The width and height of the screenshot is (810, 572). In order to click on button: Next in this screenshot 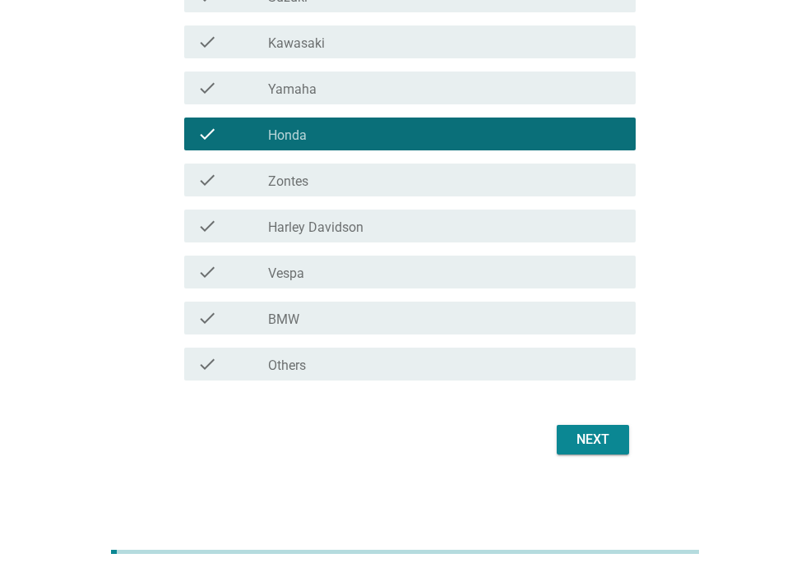, I will do `click(593, 440)`.